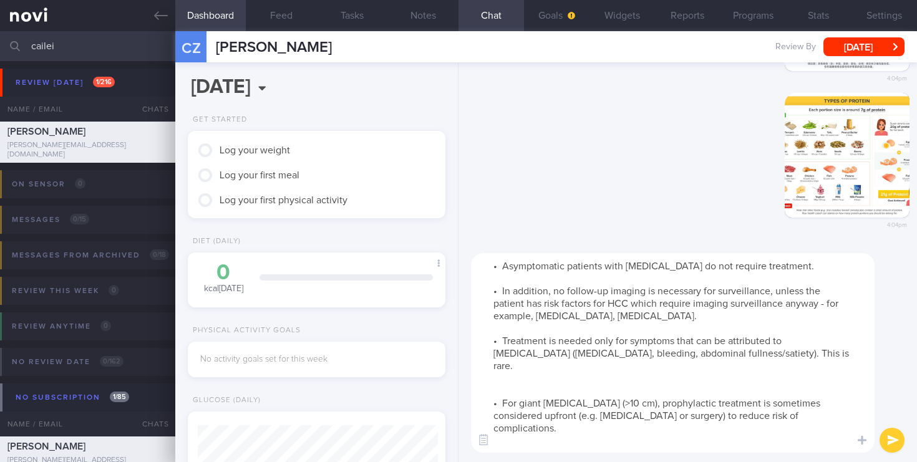 The image size is (917, 462). What do you see at coordinates (847, 155) in the screenshot?
I see `img: Photo by Sue-Anne` at bounding box center [847, 155].